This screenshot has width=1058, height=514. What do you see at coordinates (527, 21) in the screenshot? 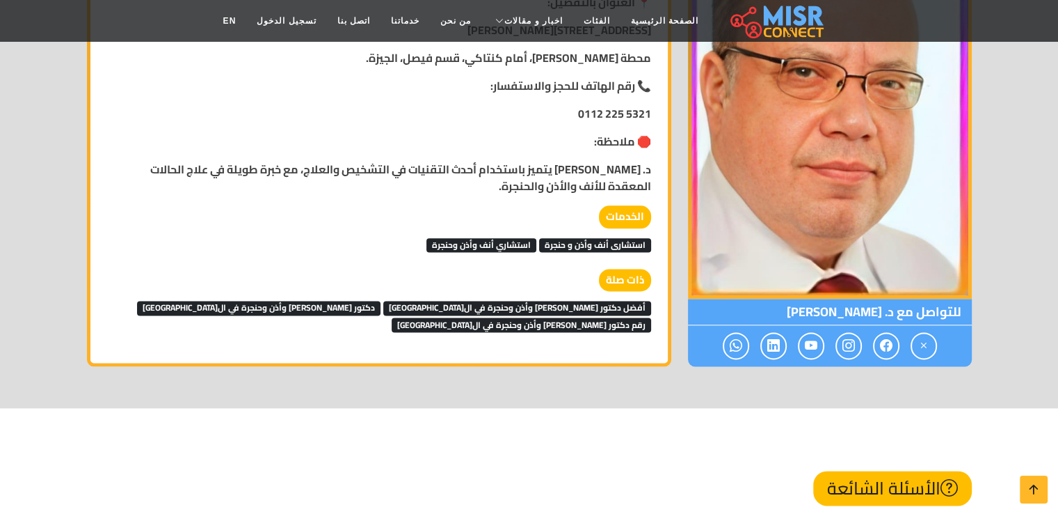
I see `a: اخبار و مقالات` at bounding box center [527, 21].